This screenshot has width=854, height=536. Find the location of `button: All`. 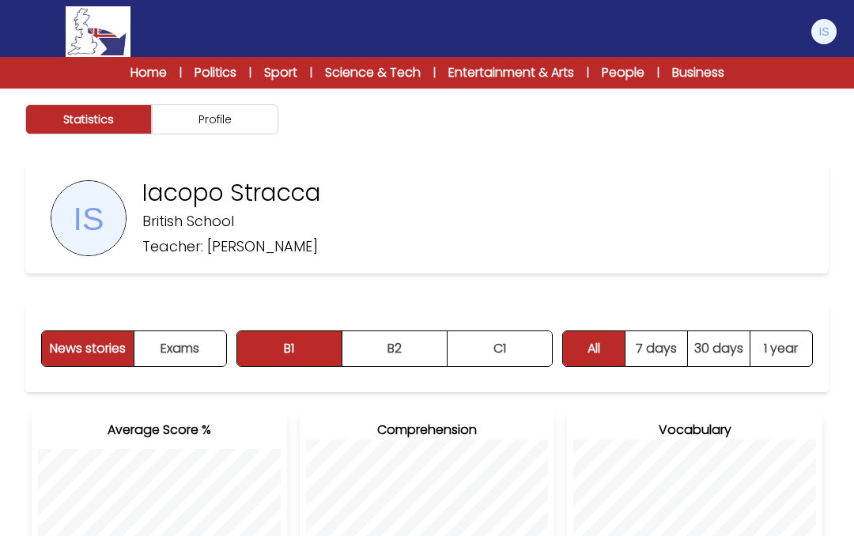

button: All is located at coordinates (594, 349).